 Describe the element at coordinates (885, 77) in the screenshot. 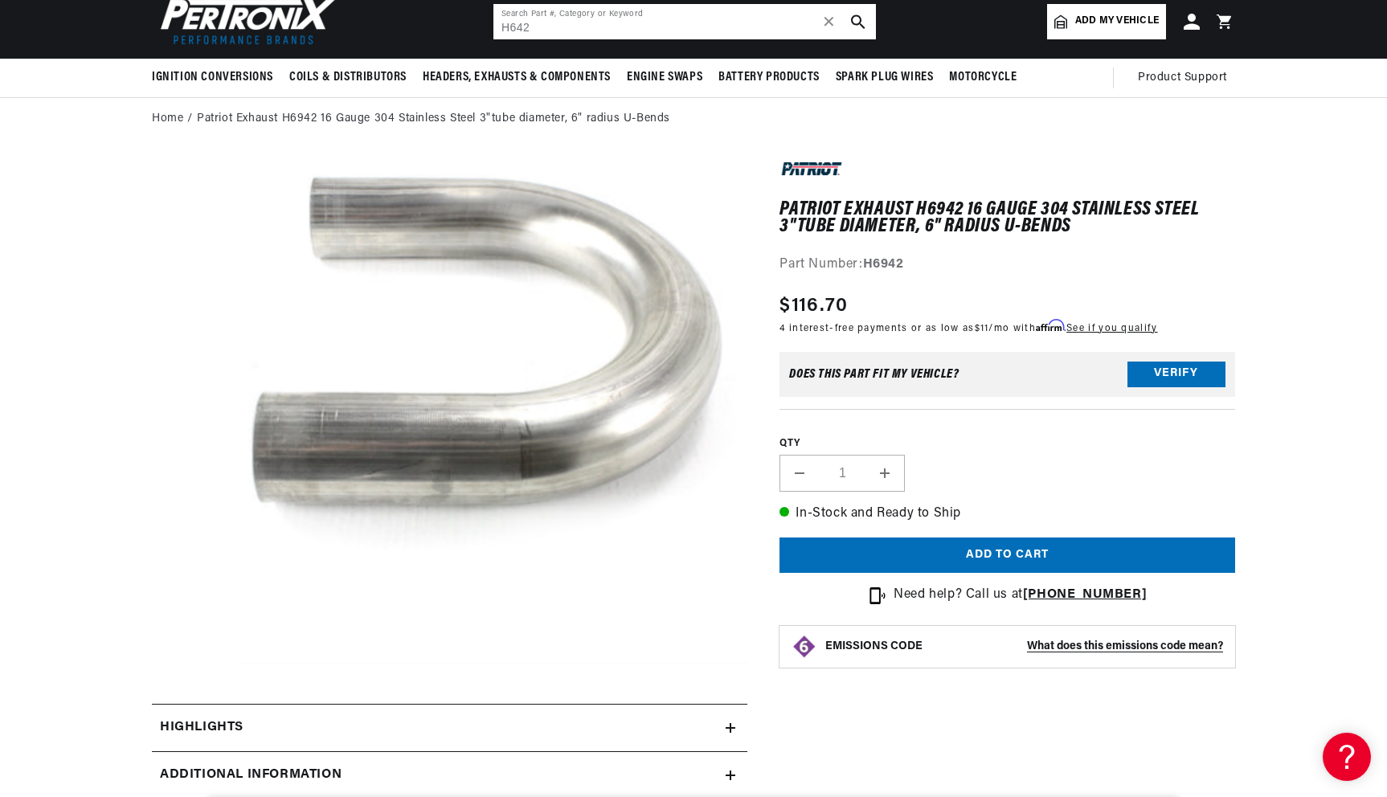

I see `summary: Spark Plug Wires` at that location.